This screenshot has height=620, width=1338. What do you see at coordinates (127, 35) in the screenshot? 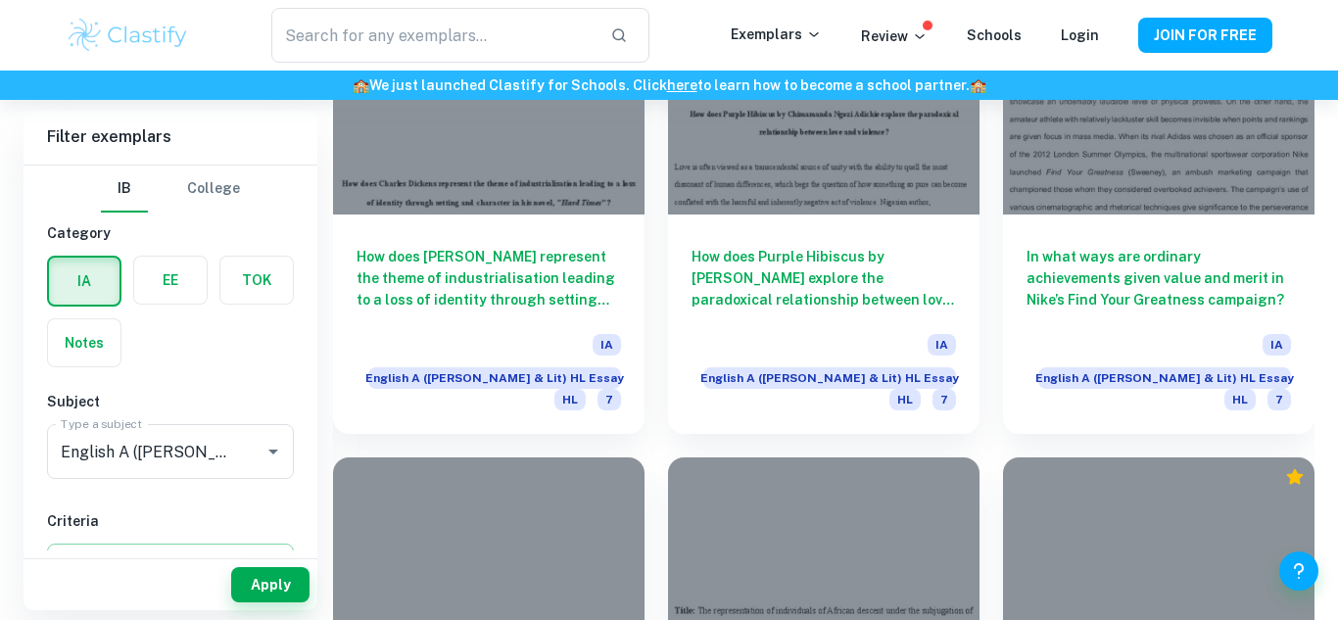
I see `a: Clastify logo` at bounding box center [127, 35].